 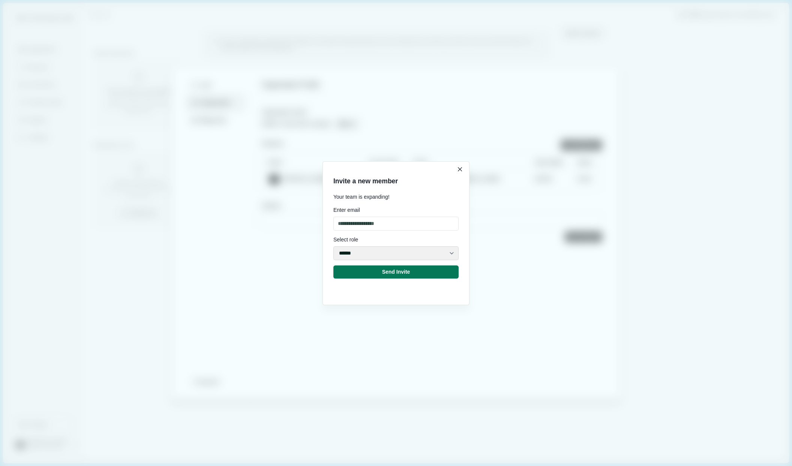 I want to click on h2: Invite a new member, so click(x=396, y=181).